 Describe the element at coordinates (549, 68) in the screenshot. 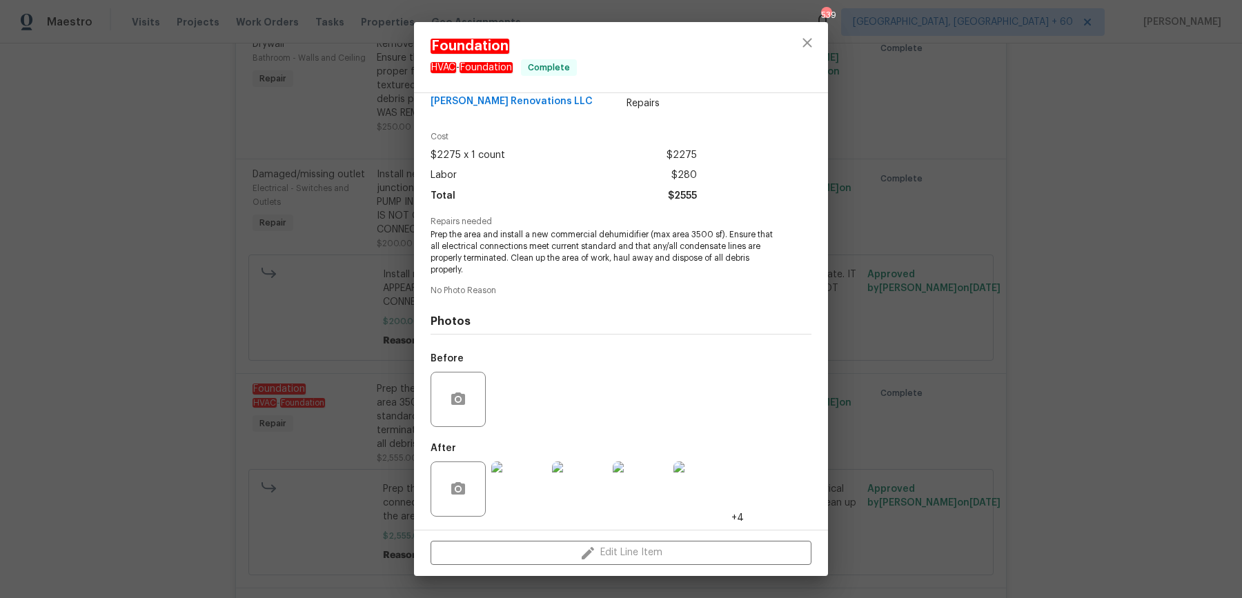

I see `span: Complete` at that location.